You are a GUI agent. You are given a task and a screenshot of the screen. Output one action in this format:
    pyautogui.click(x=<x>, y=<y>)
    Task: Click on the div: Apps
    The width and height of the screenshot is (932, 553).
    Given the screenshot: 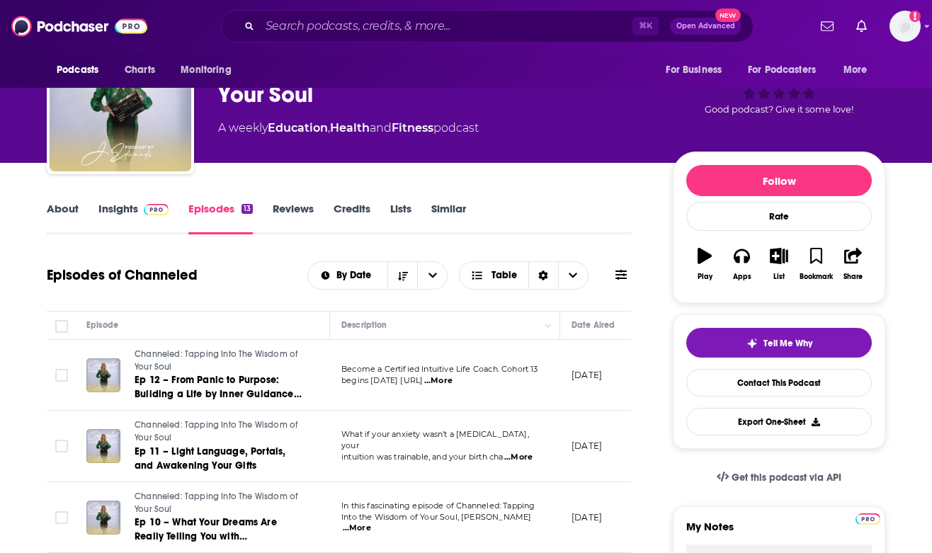 What is the action you would take?
    pyautogui.click(x=742, y=277)
    